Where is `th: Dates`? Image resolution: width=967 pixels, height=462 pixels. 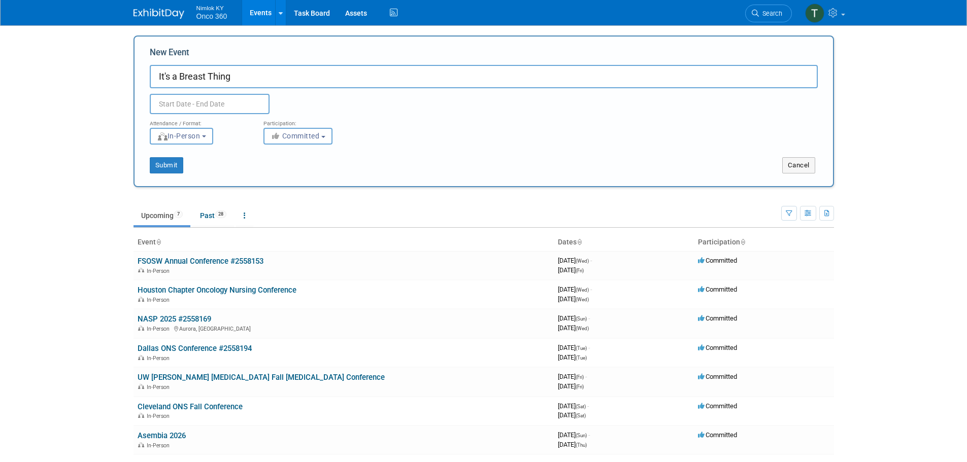 th: Dates is located at coordinates (624, 243).